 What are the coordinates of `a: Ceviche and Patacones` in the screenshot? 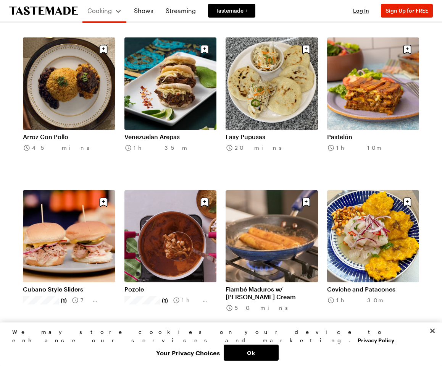 It's located at (373, 289).